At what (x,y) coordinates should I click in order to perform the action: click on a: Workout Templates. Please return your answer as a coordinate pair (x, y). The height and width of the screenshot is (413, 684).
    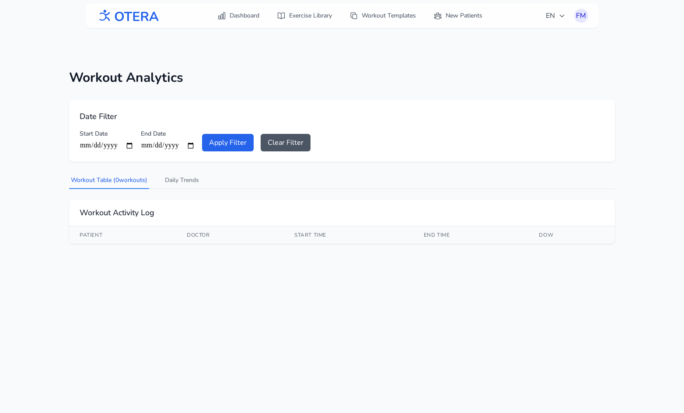
    Looking at the image, I should click on (383, 16).